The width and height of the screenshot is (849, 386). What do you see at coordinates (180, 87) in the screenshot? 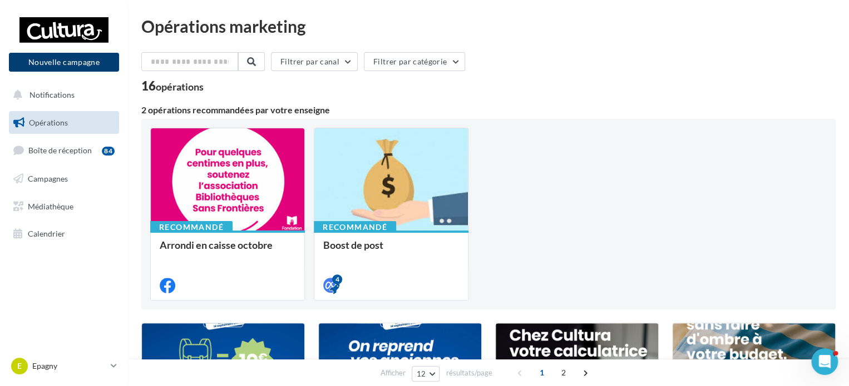
I see `div: opérations` at bounding box center [180, 87].